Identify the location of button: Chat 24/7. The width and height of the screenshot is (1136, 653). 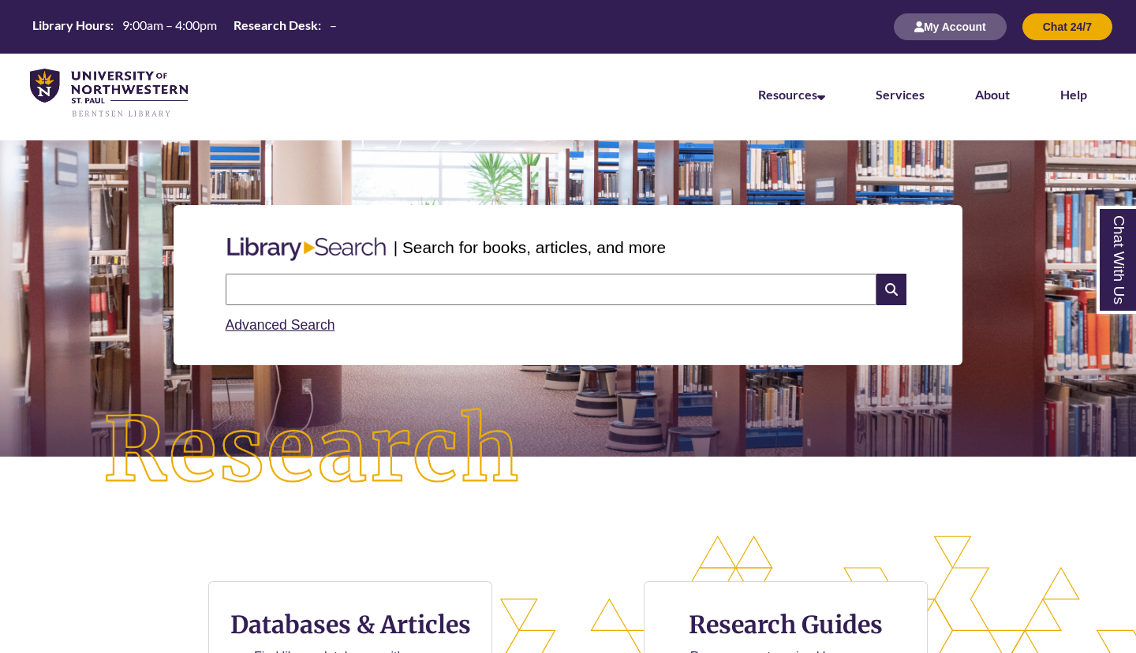
(1067, 27).